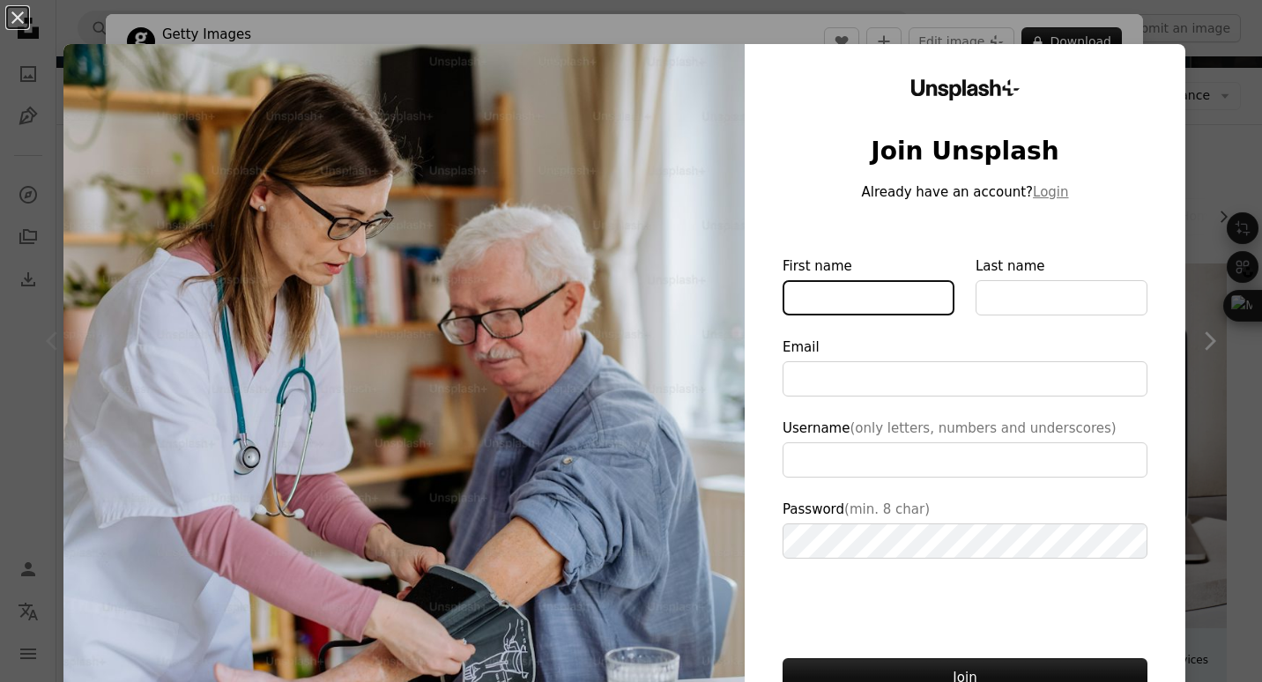  Describe the element at coordinates (1051, 192) in the screenshot. I see `button: Login` at that location.